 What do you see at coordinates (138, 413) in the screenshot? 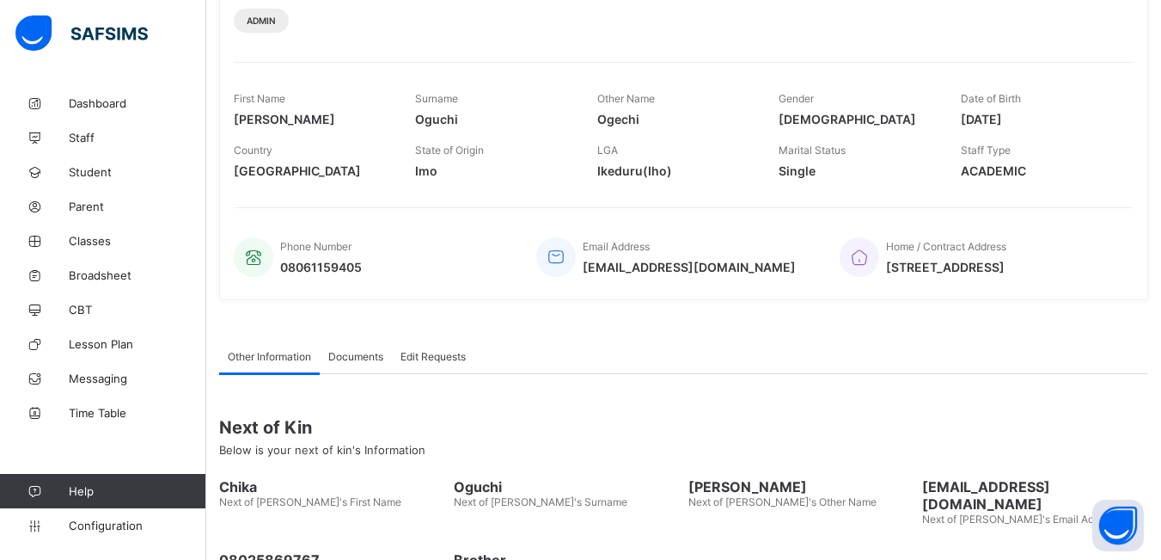
I see `span: Time Table` at bounding box center [138, 413].